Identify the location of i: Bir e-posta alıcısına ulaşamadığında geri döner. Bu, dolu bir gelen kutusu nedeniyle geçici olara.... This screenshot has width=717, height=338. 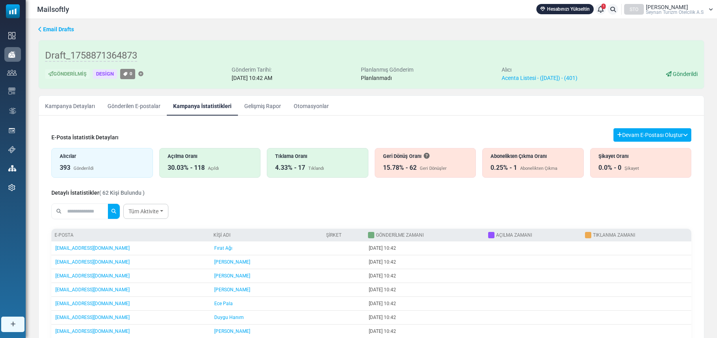
(427, 156).